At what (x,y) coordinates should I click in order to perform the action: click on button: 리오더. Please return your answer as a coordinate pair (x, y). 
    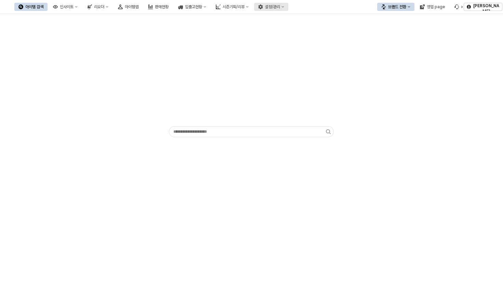
    Looking at the image, I should click on (98, 7).